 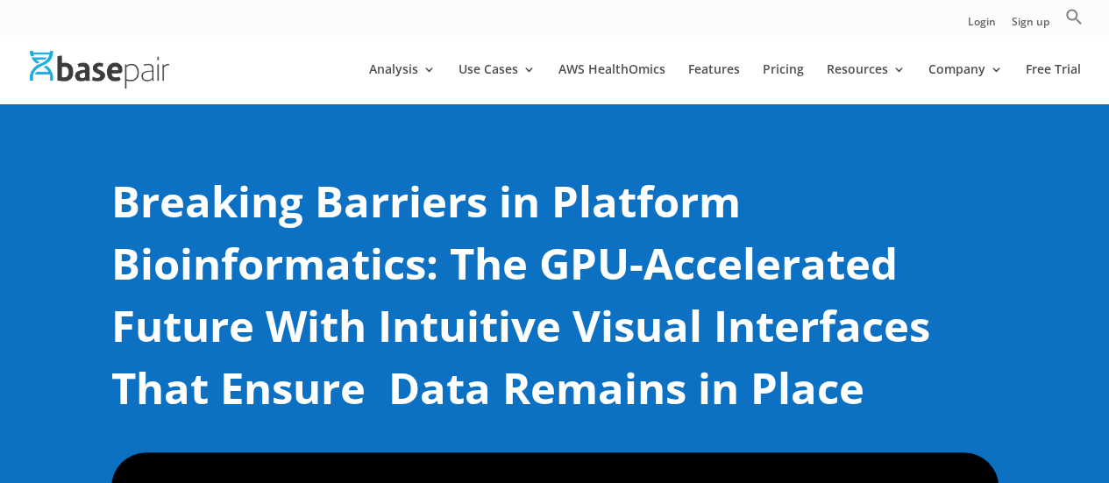 What do you see at coordinates (497, 83) in the screenshot?
I see `a: Use Cases` at bounding box center [497, 83].